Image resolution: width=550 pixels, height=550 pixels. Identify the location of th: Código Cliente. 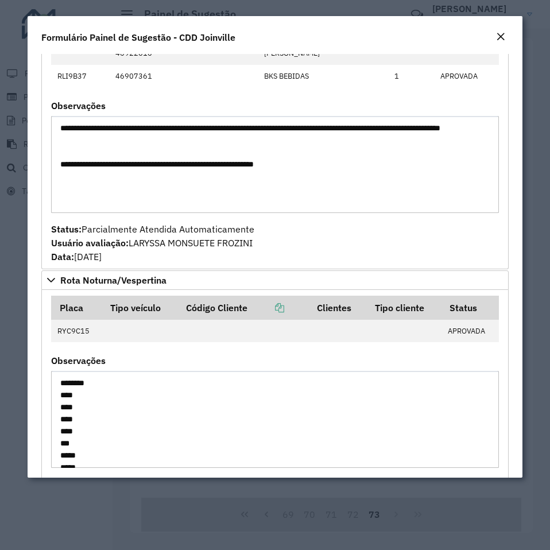
(244, 308).